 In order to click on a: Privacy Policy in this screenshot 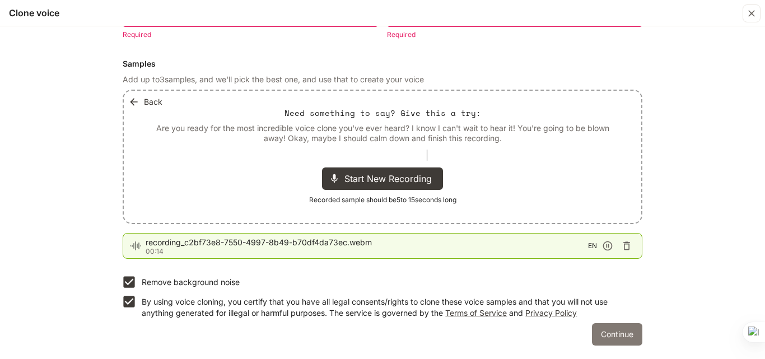, I will do `click(551, 313)`.